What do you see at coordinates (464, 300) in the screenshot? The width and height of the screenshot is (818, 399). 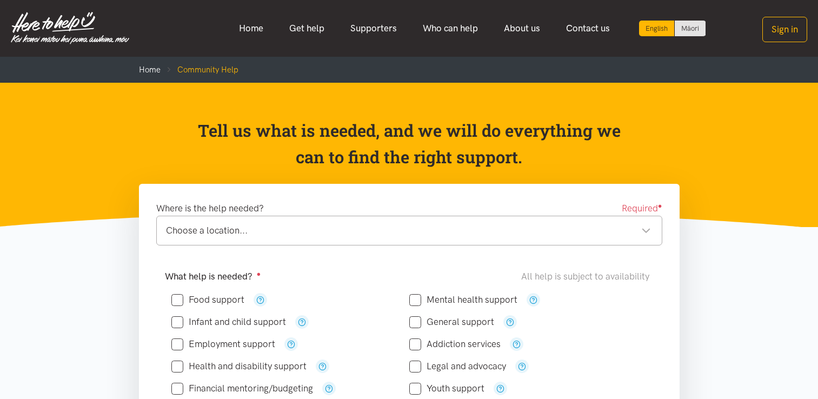 I see `label: Mental health support` at bounding box center [464, 300].